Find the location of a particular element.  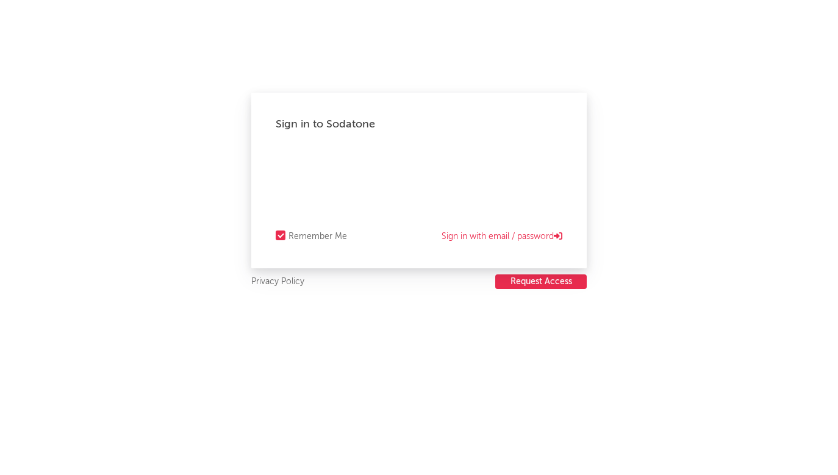

div: Sign in to Sodatone is located at coordinates (419, 124).